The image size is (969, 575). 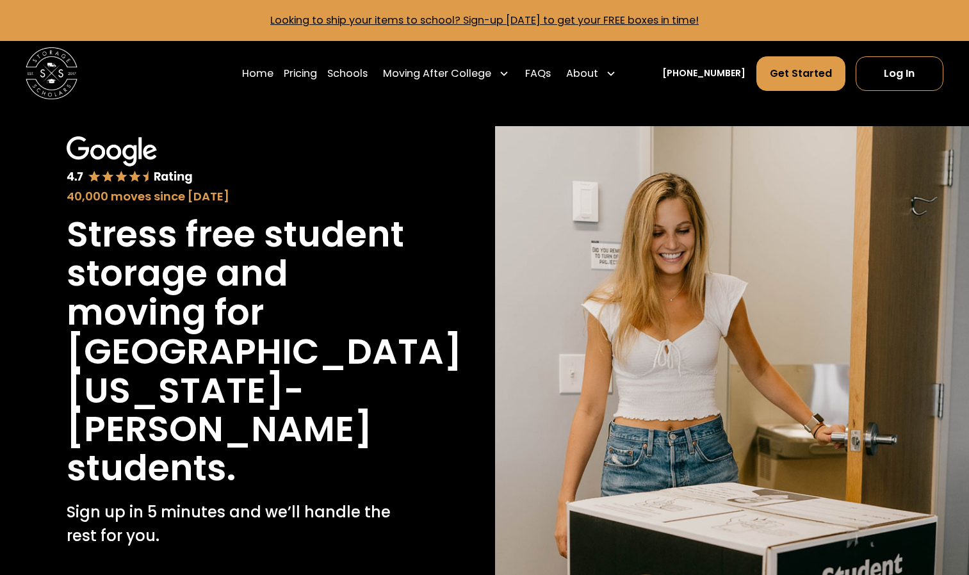 What do you see at coordinates (237, 524) in the screenshot?
I see `p: Sign up in 5 minutes and we’ll handle the rest for you.` at bounding box center [237, 524].